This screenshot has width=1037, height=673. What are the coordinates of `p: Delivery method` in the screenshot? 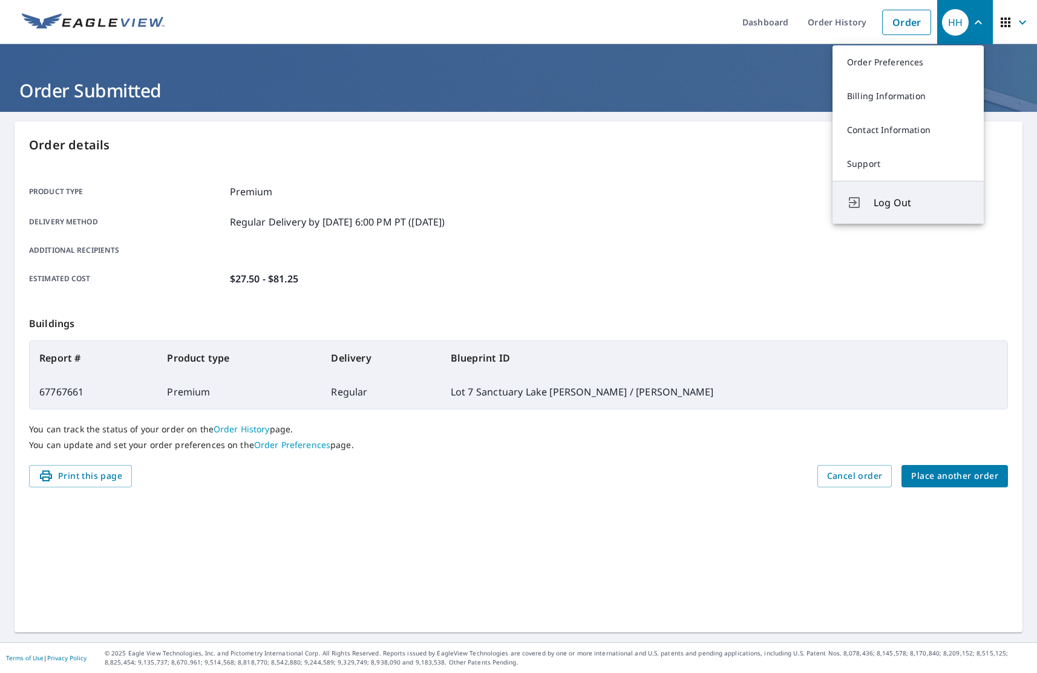 It's located at (127, 222).